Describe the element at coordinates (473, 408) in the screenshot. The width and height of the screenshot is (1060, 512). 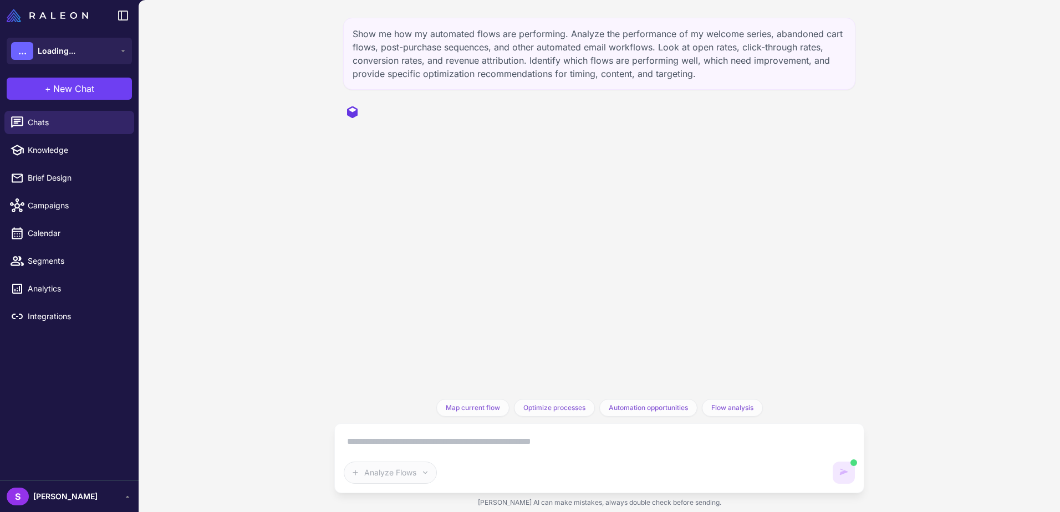
I see `span: Map current flow` at that location.